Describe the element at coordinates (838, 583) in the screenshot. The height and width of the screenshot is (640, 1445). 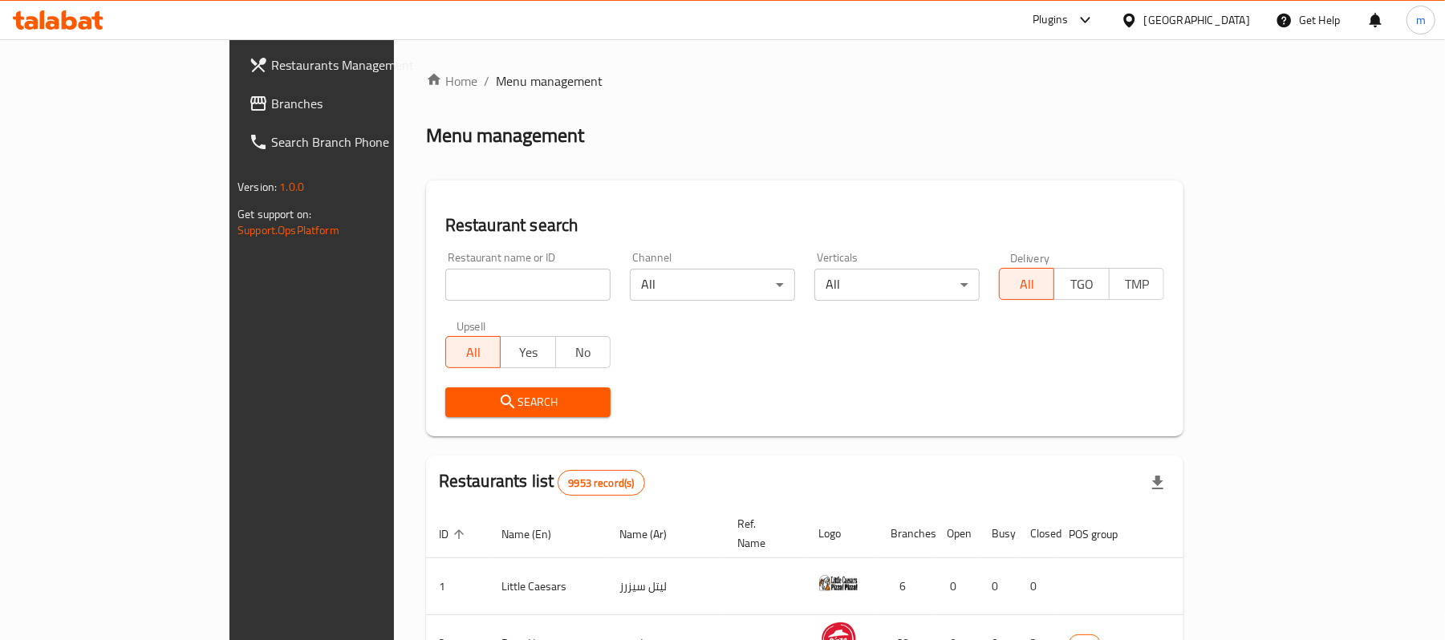
I see `img: Little Caesars` at that location.